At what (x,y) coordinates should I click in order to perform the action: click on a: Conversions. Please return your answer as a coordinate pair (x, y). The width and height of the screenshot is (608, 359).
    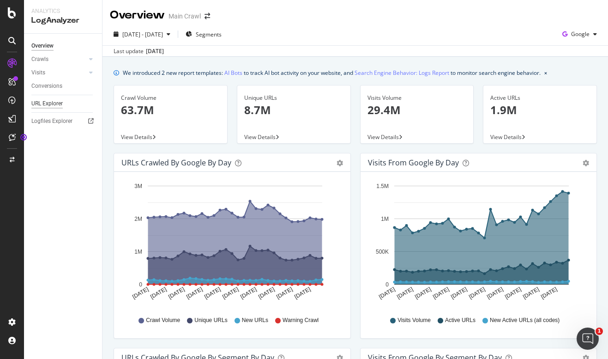
    Looking at the image, I should click on (63, 86).